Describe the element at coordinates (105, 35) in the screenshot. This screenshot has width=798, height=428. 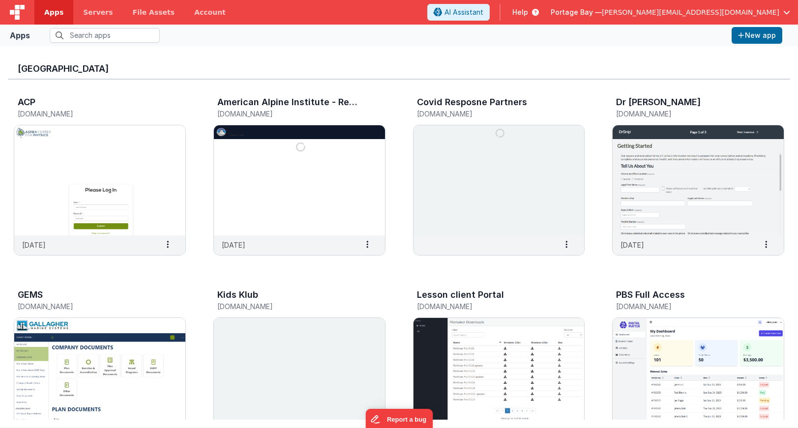
I see `input: Search apps` at that location.